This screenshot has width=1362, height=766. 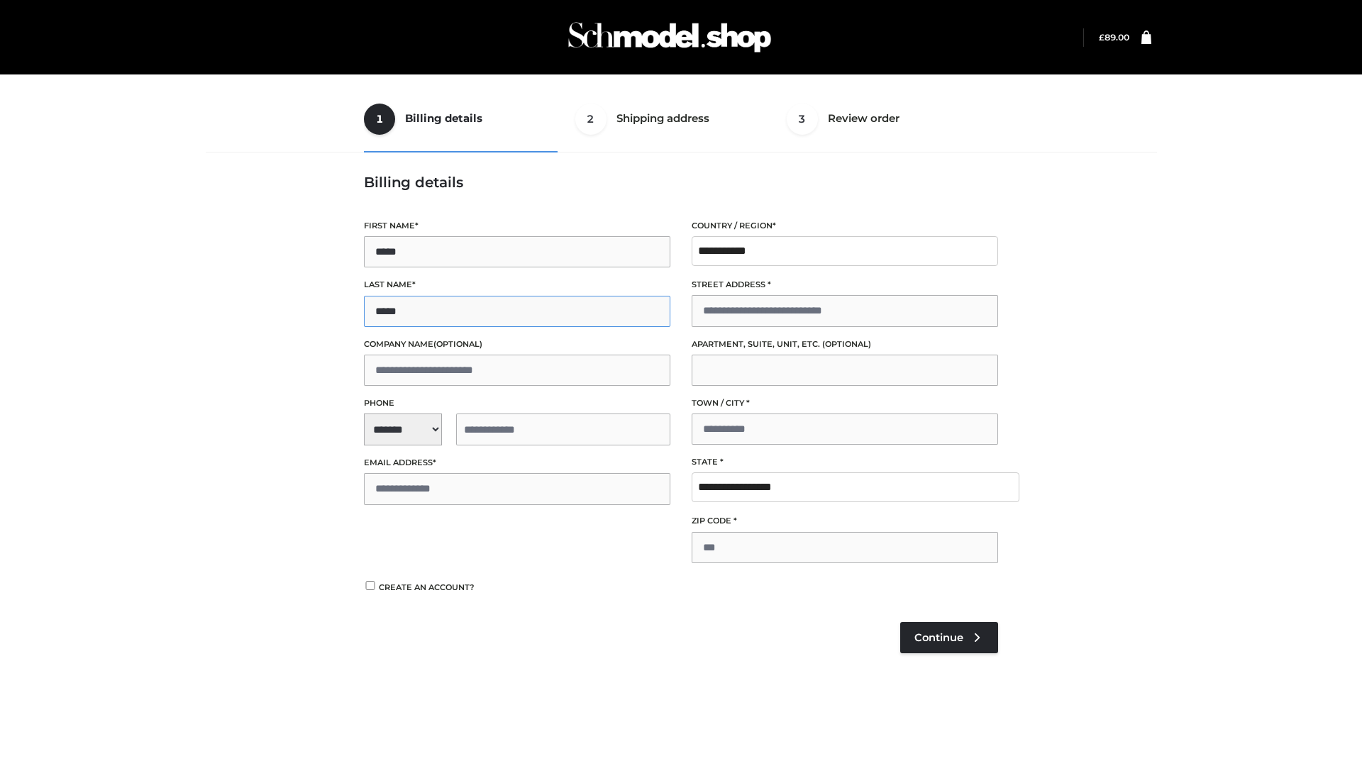 I want to click on label: Country / Region, so click(x=845, y=226).